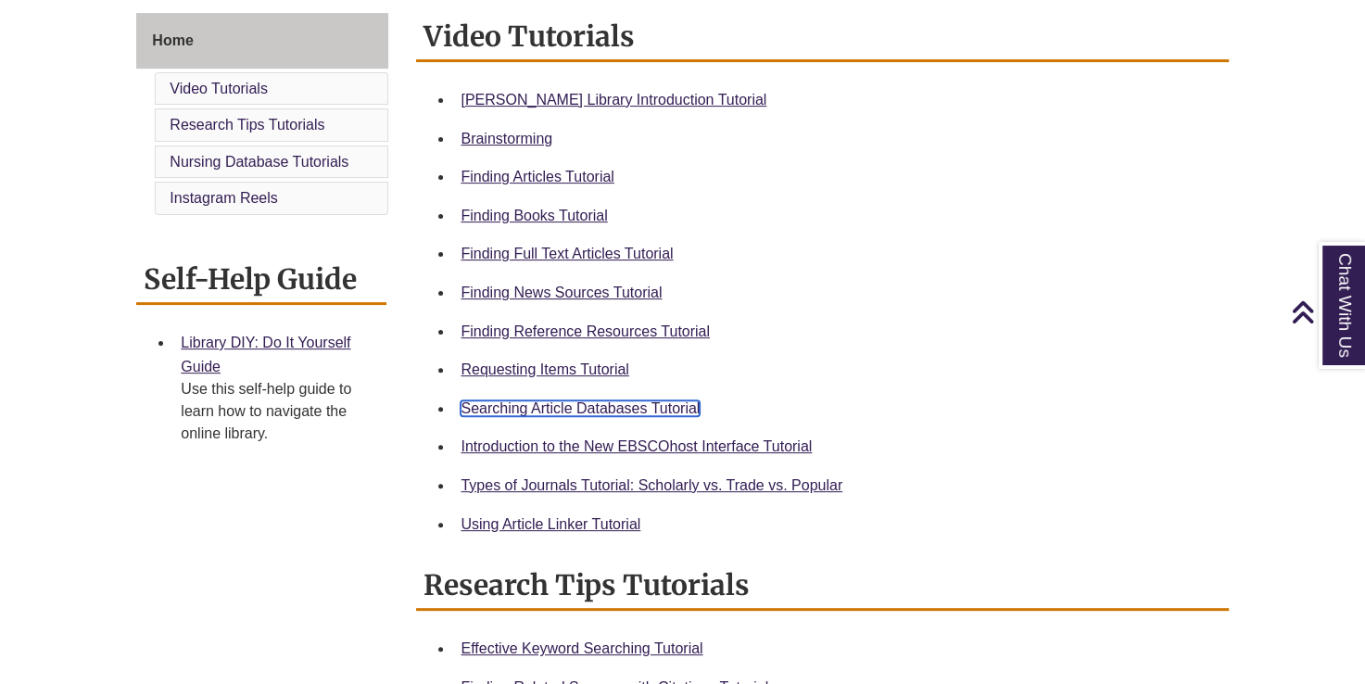 This screenshot has width=1365, height=684. Describe the element at coordinates (262, 41) in the screenshot. I see `a: Home` at that location.